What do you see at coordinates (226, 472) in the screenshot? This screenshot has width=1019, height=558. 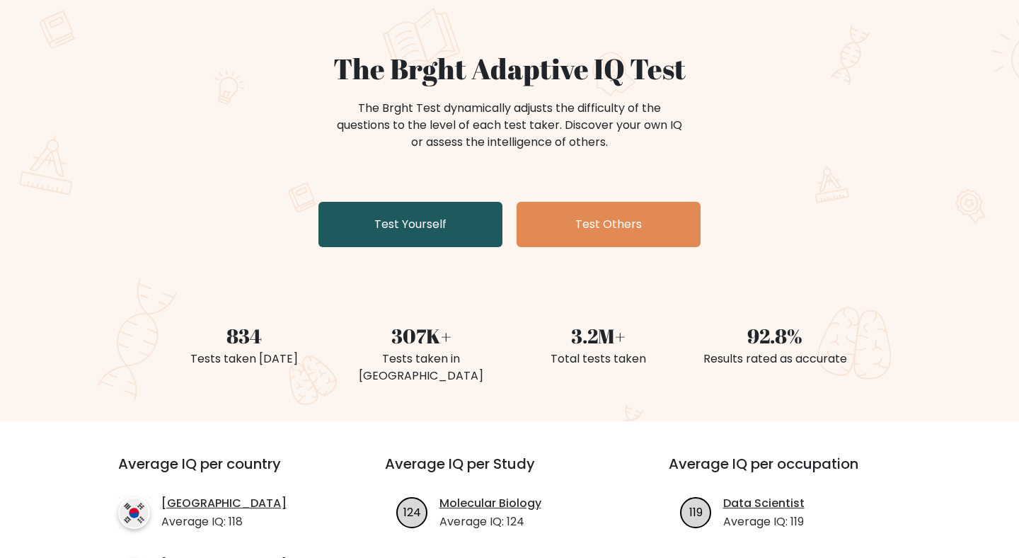 I see `h3: Average IQ per country` at bounding box center [226, 472].